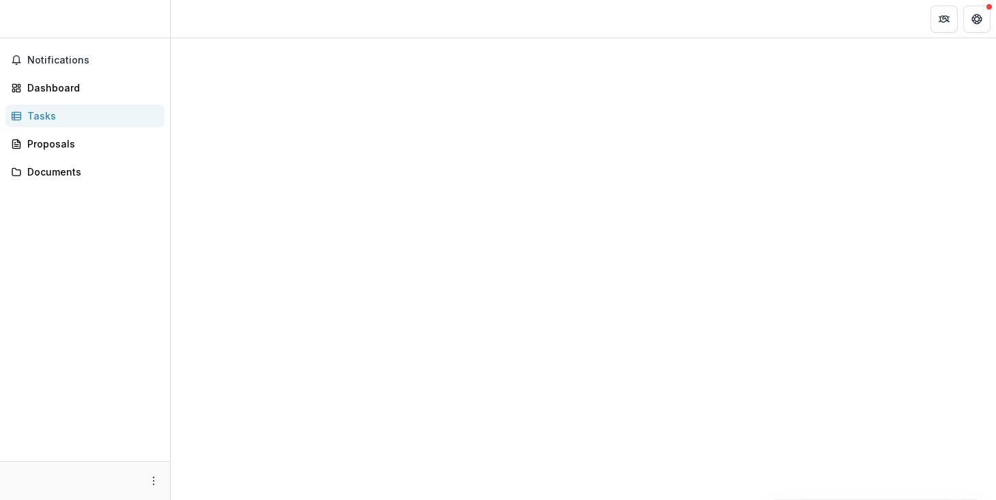 The height and width of the screenshot is (500, 996). What do you see at coordinates (90, 171) in the screenshot?
I see `div: Documents` at bounding box center [90, 171].